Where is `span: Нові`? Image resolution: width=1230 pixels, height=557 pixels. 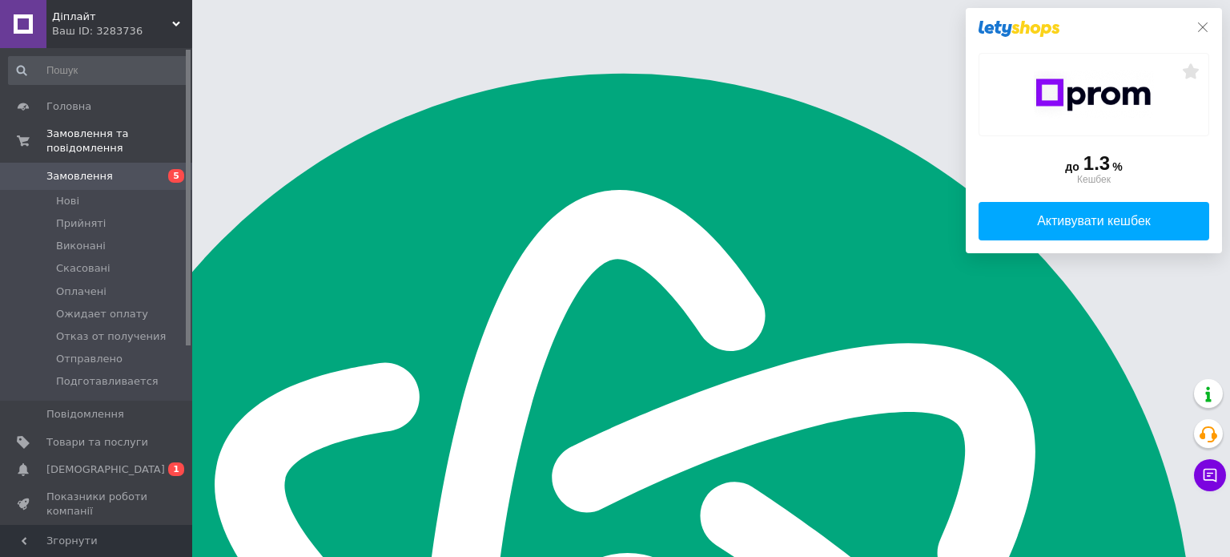
span: Нові is located at coordinates (67, 201).